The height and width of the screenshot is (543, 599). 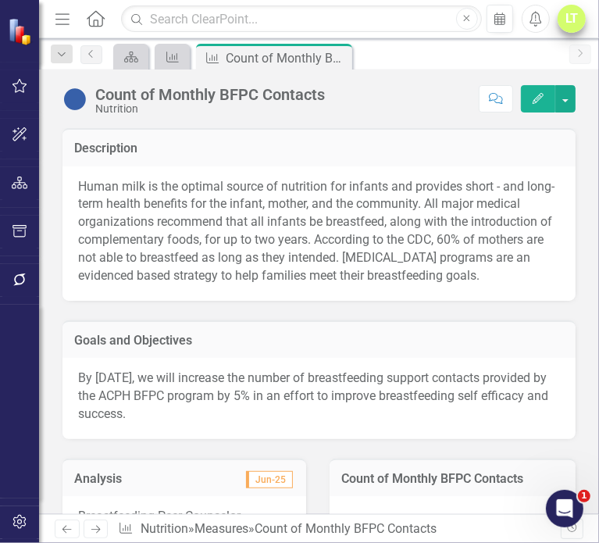 I want to click on div: LT, so click(x=572, y=19).